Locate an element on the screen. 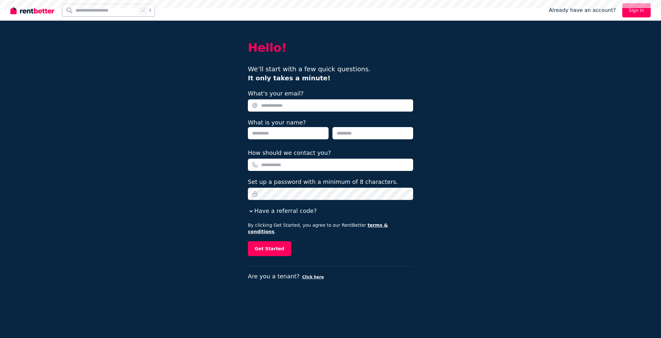 The width and height of the screenshot is (661, 338). button: Get Started is located at coordinates (270, 249).